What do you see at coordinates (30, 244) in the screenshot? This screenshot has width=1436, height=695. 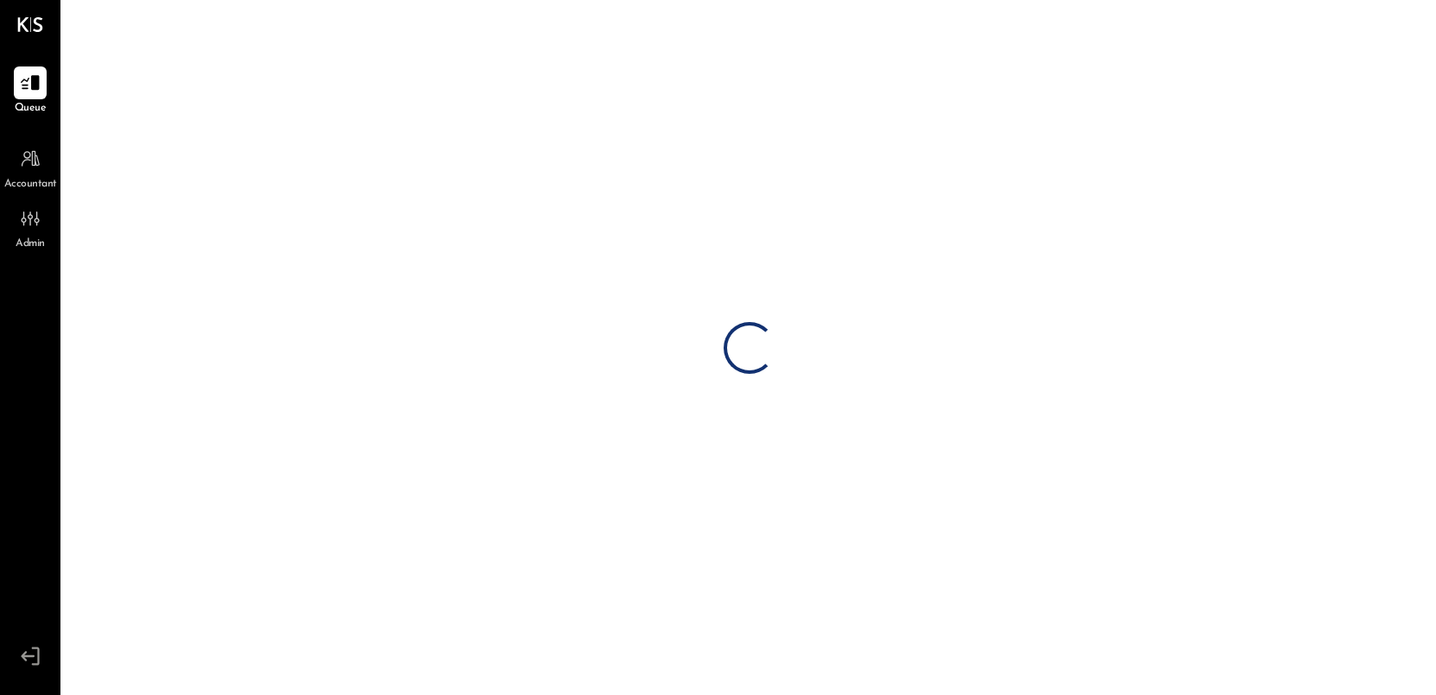 I see `span: Admin` at bounding box center [30, 244].